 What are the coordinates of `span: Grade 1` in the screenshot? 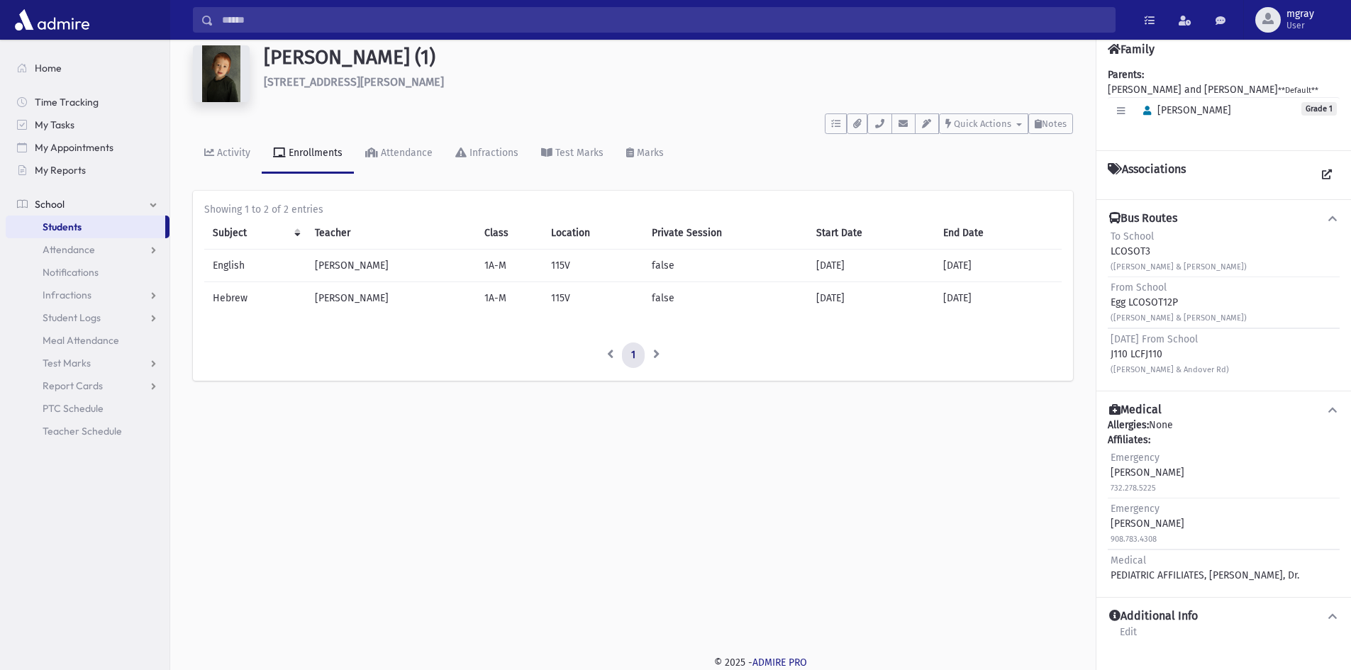 It's located at (1319, 108).